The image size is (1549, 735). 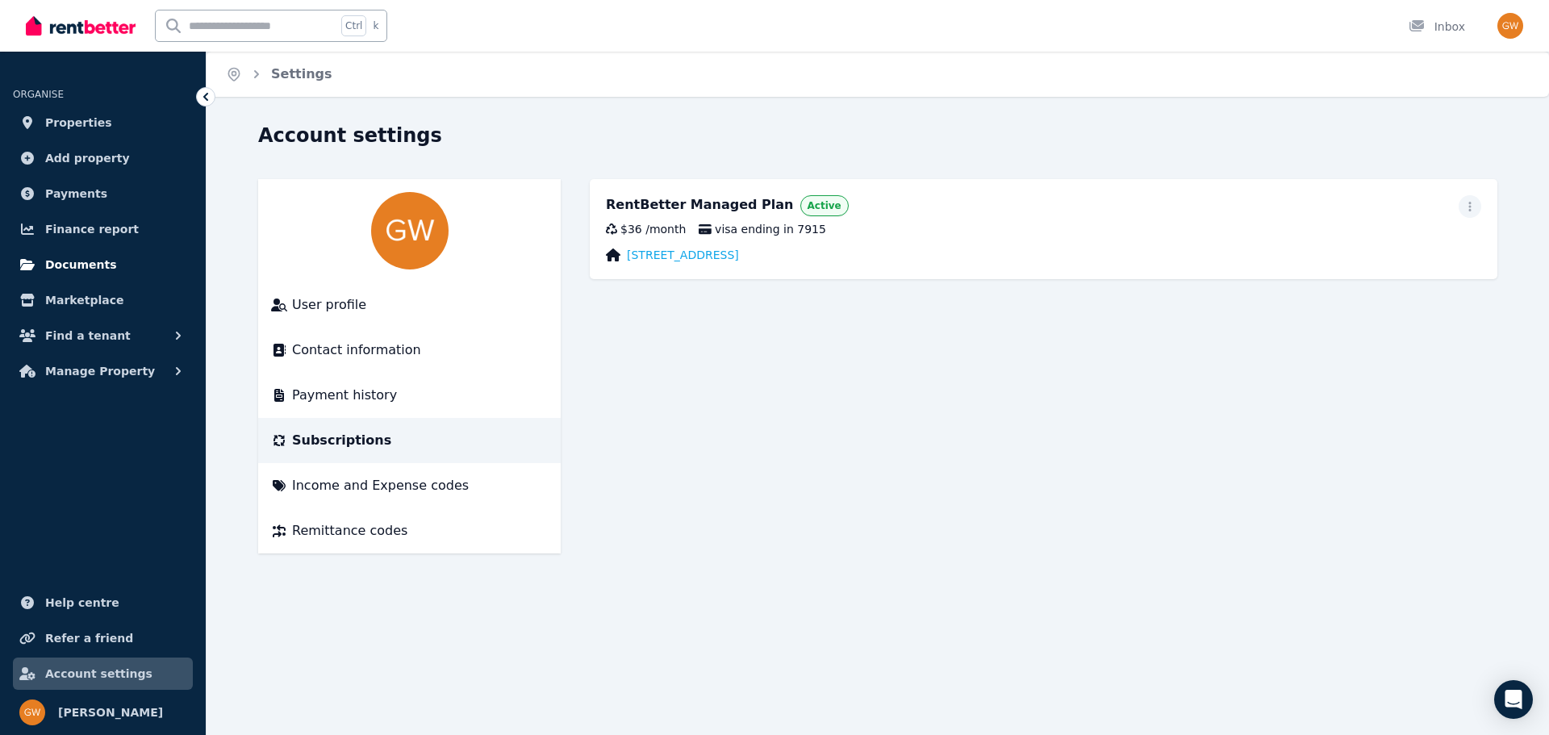 What do you see at coordinates (84, 300) in the screenshot?
I see `span: Marketplace` at bounding box center [84, 300].